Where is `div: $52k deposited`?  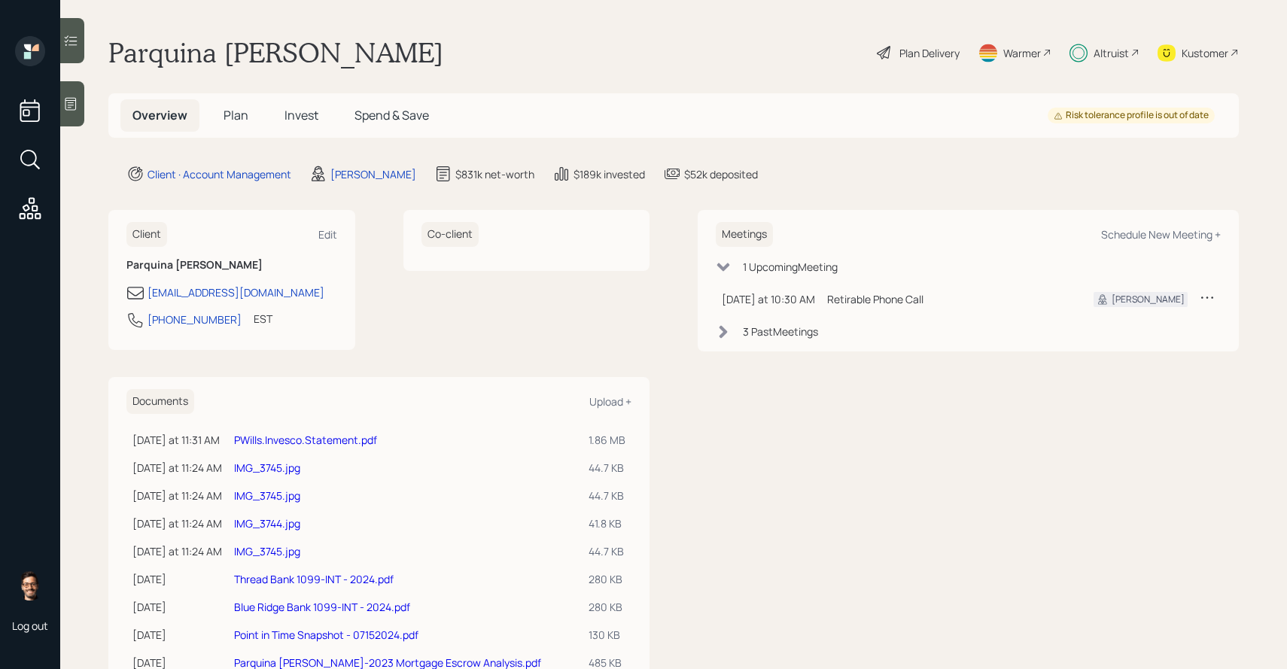
div: $52k deposited is located at coordinates (721, 174).